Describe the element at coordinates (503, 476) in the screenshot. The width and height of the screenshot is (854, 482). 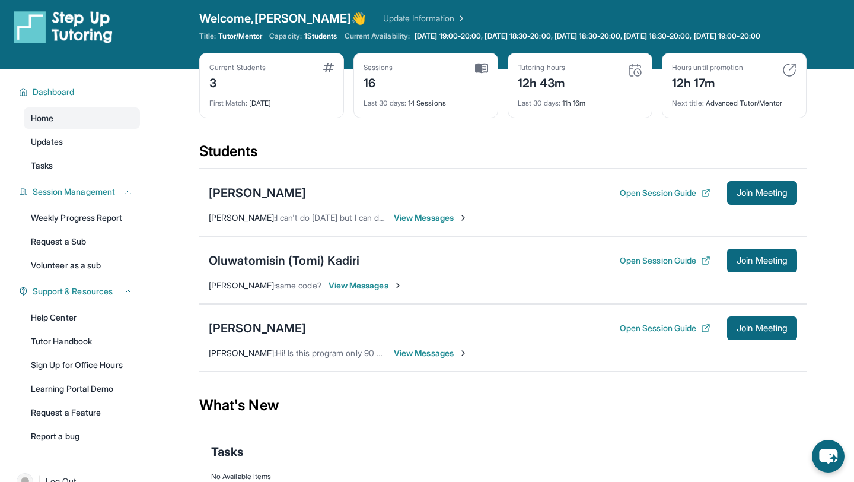
I see `div: No Available Items` at that location.